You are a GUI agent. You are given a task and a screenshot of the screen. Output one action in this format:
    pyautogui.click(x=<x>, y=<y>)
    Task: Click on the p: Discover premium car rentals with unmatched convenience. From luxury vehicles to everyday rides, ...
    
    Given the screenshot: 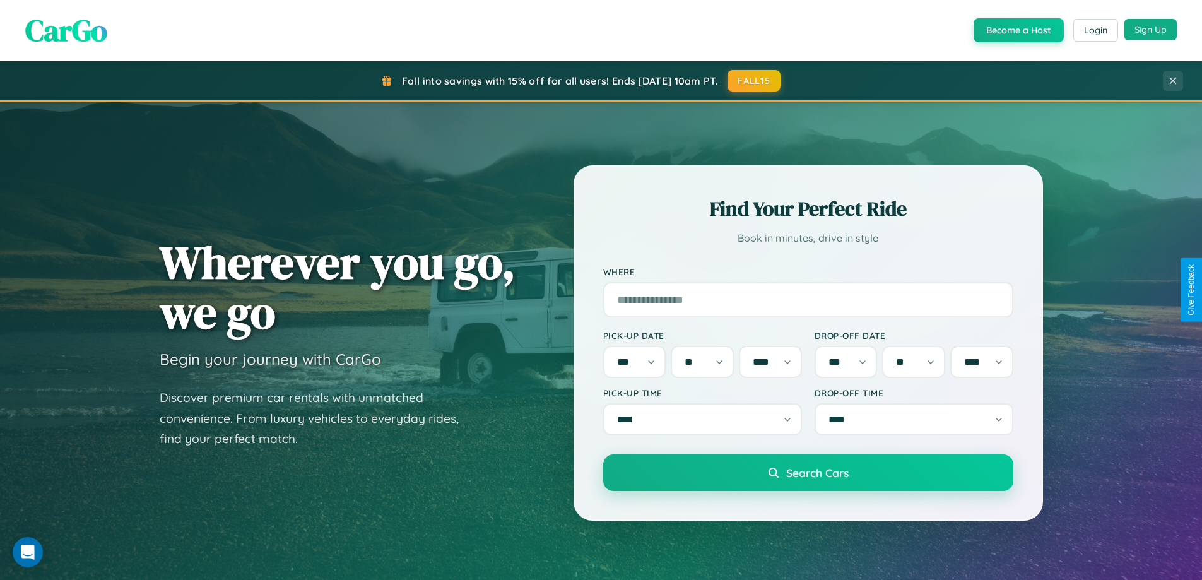 What is the action you would take?
    pyautogui.click(x=317, y=418)
    